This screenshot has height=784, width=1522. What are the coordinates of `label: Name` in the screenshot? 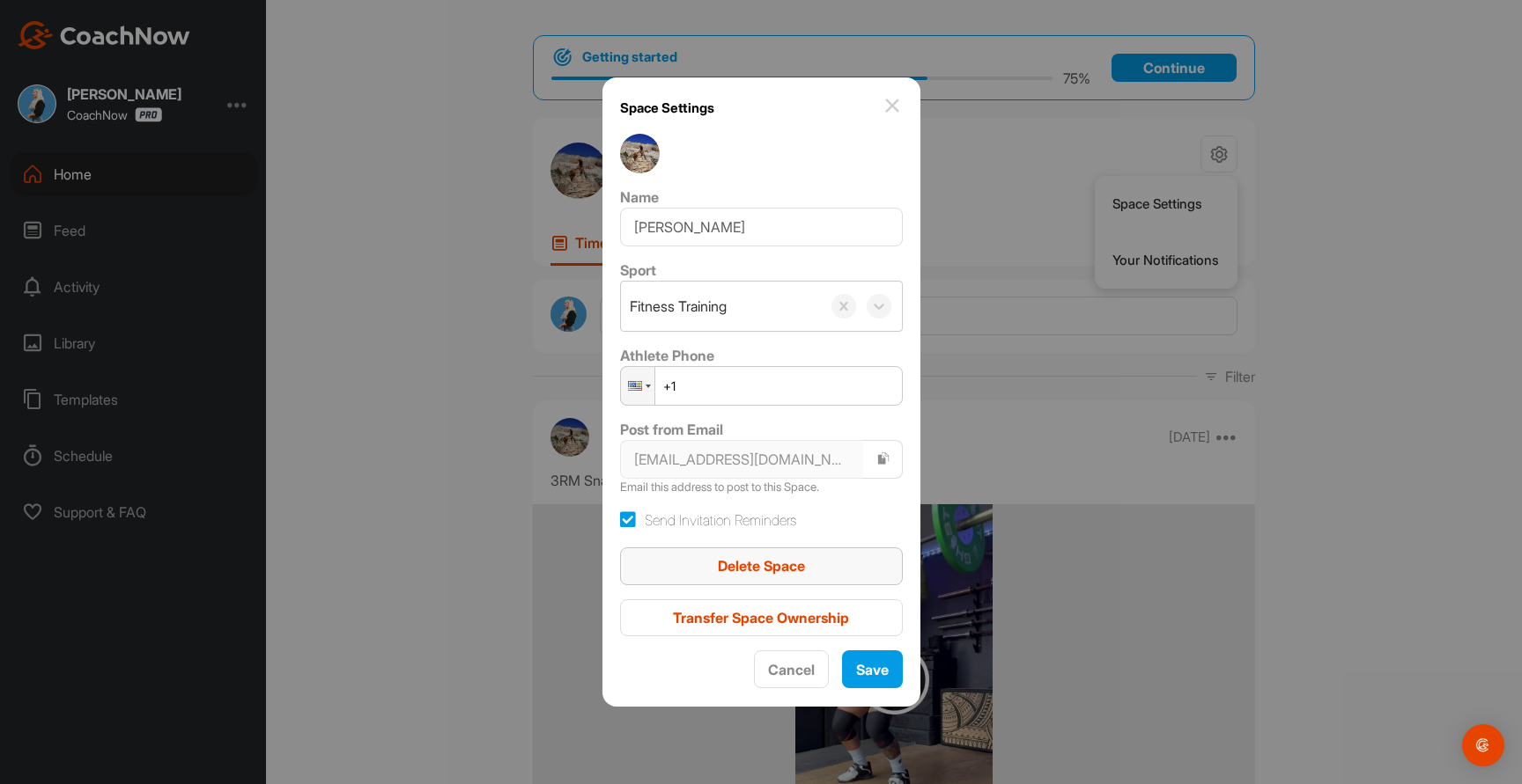 It's located at (640, 197).